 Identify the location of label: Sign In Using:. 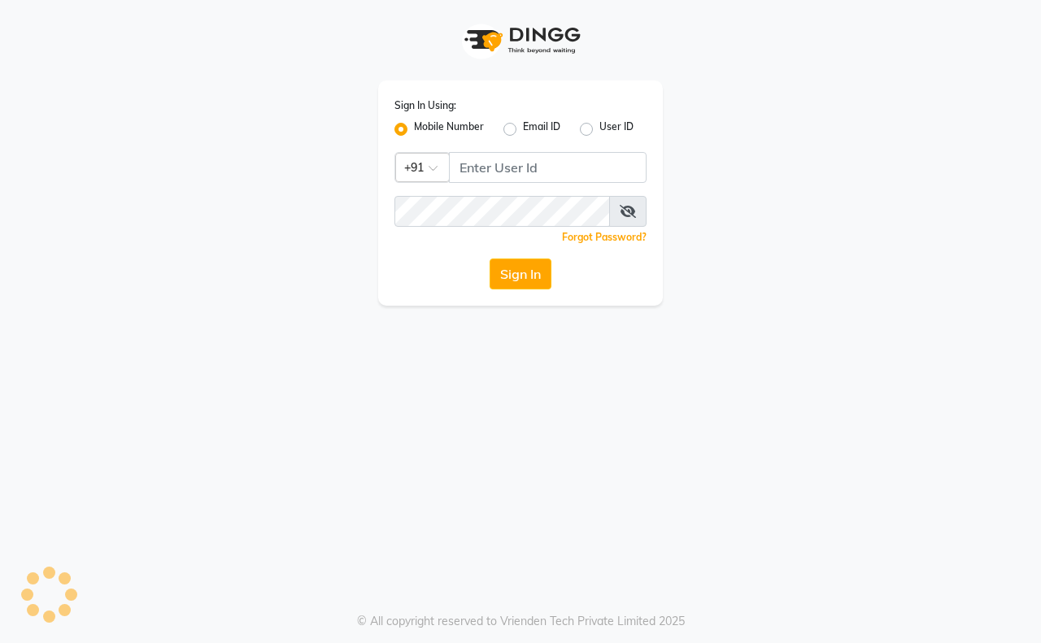
(425, 106).